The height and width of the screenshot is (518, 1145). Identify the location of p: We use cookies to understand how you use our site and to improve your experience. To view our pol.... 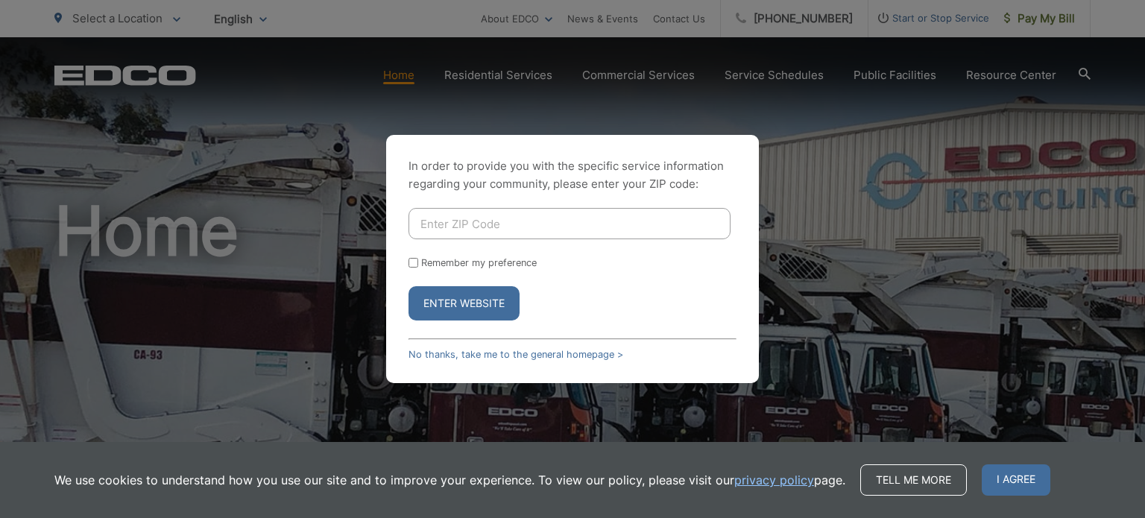
(449, 480).